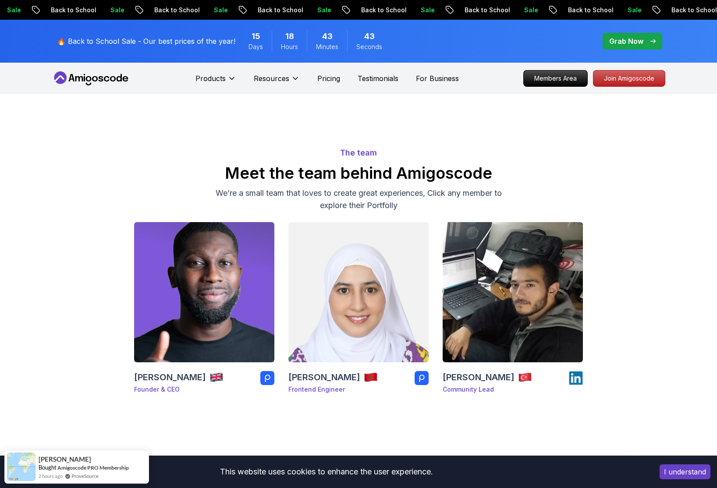 The image size is (717, 488). I want to click on p: Founder & CEO, so click(179, 390).